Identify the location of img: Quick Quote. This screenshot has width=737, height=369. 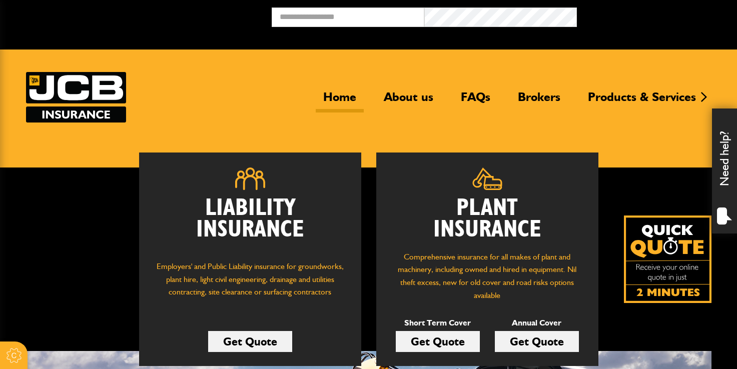
(668, 259).